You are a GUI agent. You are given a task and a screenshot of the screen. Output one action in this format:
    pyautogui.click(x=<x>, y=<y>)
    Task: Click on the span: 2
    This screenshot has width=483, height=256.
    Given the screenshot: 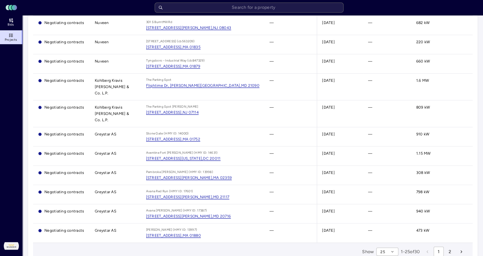 What is the action you would take?
    pyautogui.click(x=450, y=251)
    